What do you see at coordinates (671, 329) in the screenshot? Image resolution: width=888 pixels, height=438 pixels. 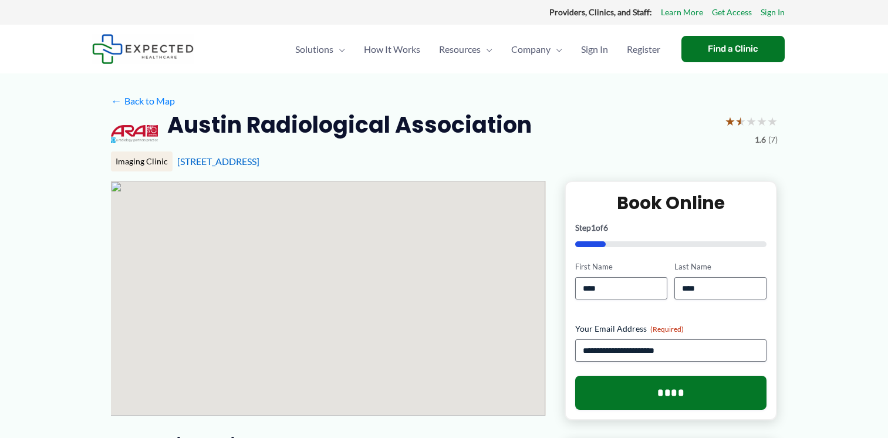 I see `label: Your Email Address` at bounding box center [671, 329].